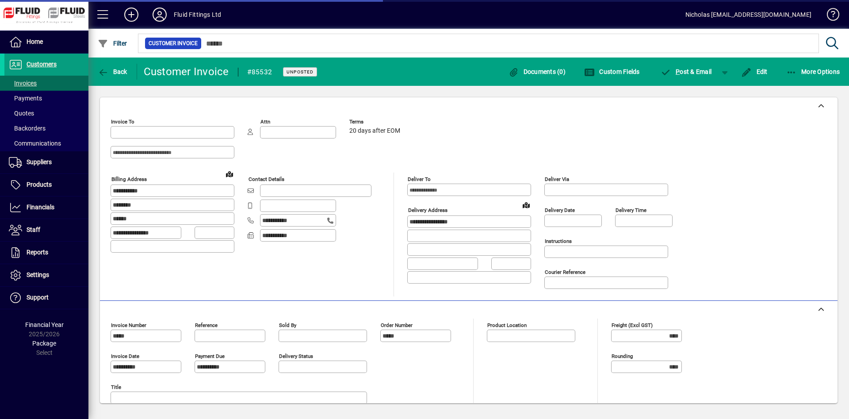  What do you see at coordinates (160, 15) in the screenshot?
I see `button: Profile` at bounding box center [160, 15].